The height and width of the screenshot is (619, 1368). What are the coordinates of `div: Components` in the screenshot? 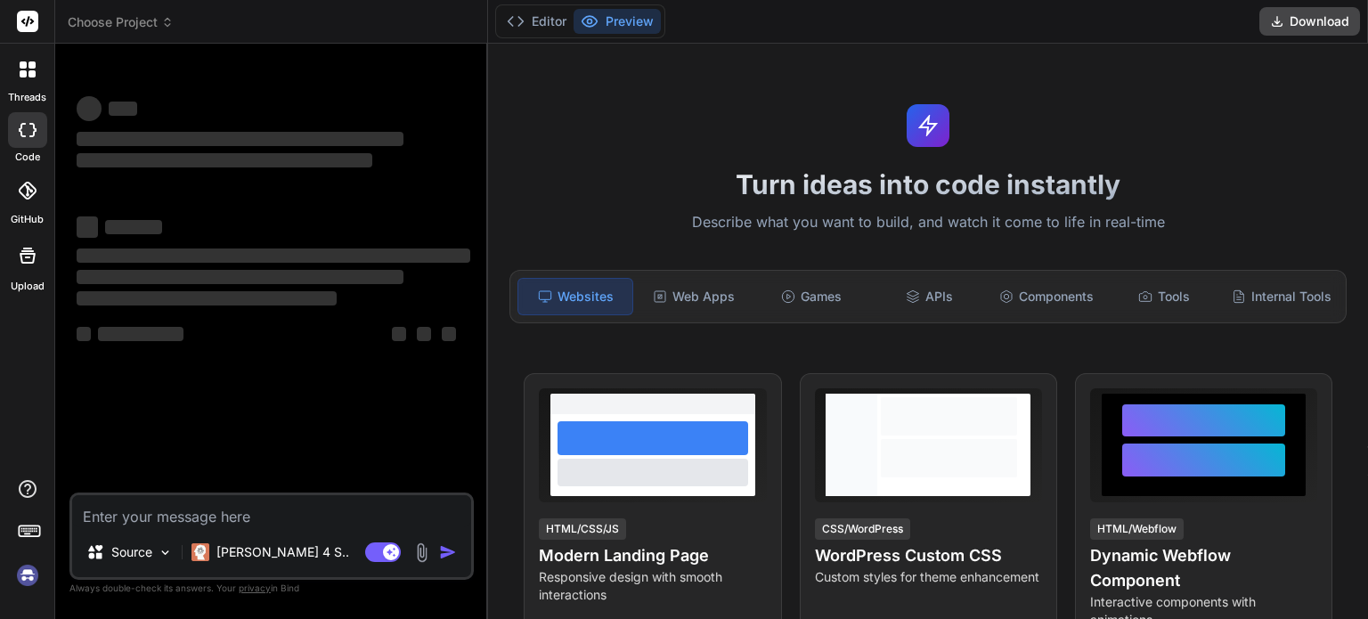 It's located at (1047, 297).